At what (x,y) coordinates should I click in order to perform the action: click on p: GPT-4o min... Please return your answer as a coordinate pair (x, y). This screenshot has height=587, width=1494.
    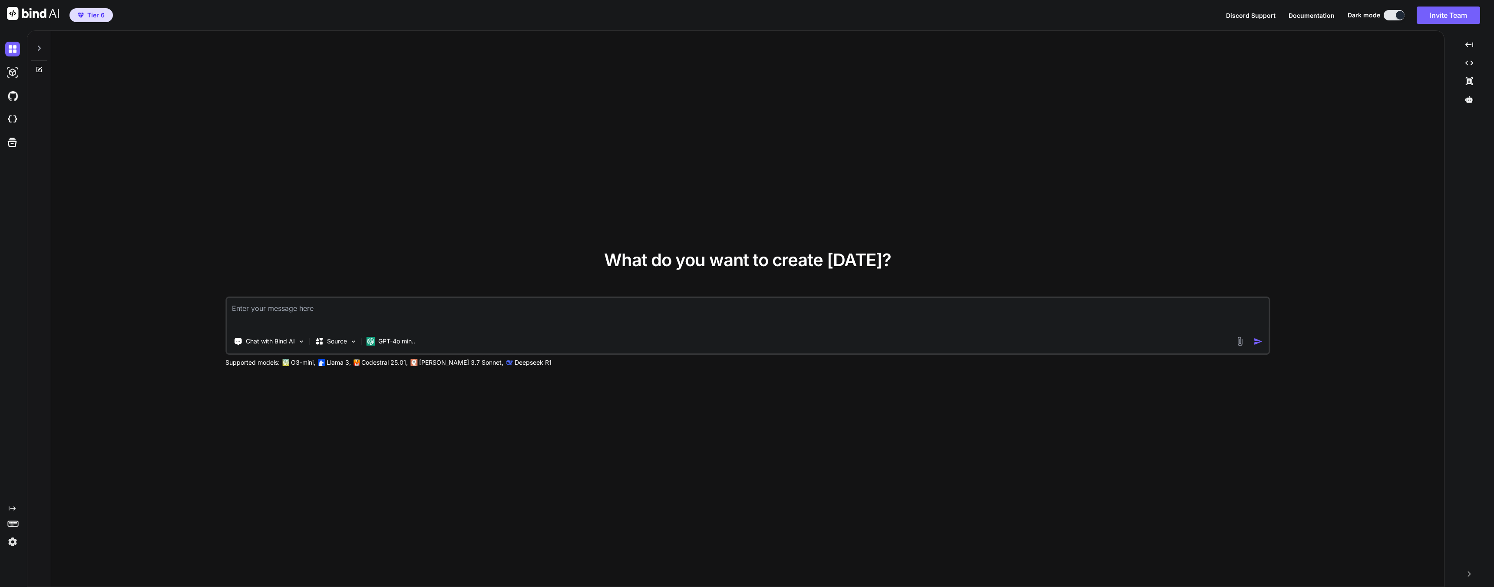
    Looking at the image, I should click on (396, 341).